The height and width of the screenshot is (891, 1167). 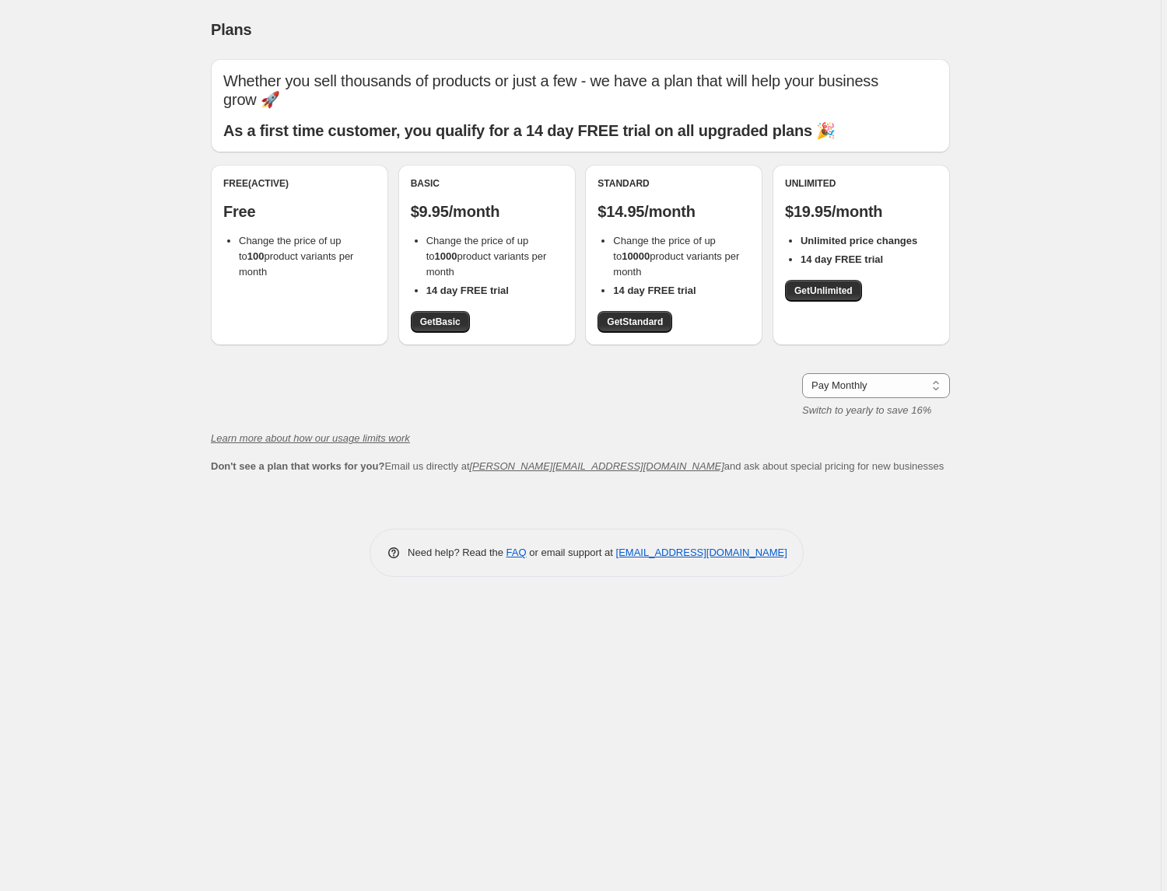 I want to click on i: Switch to yearly to save 16%, so click(x=867, y=410).